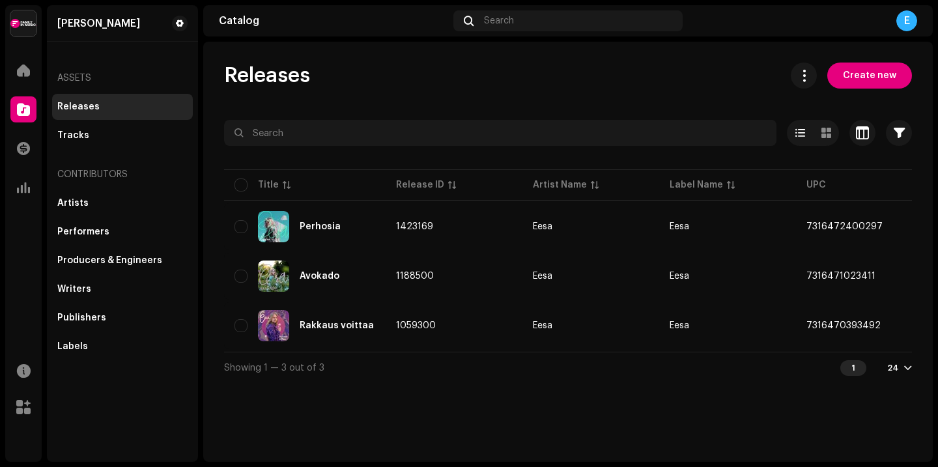 The width and height of the screenshot is (938, 467). What do you see at coordinates (844, 227) in the screenshot?
I see `span: 7316472400297` at bounding box center [844, 227].